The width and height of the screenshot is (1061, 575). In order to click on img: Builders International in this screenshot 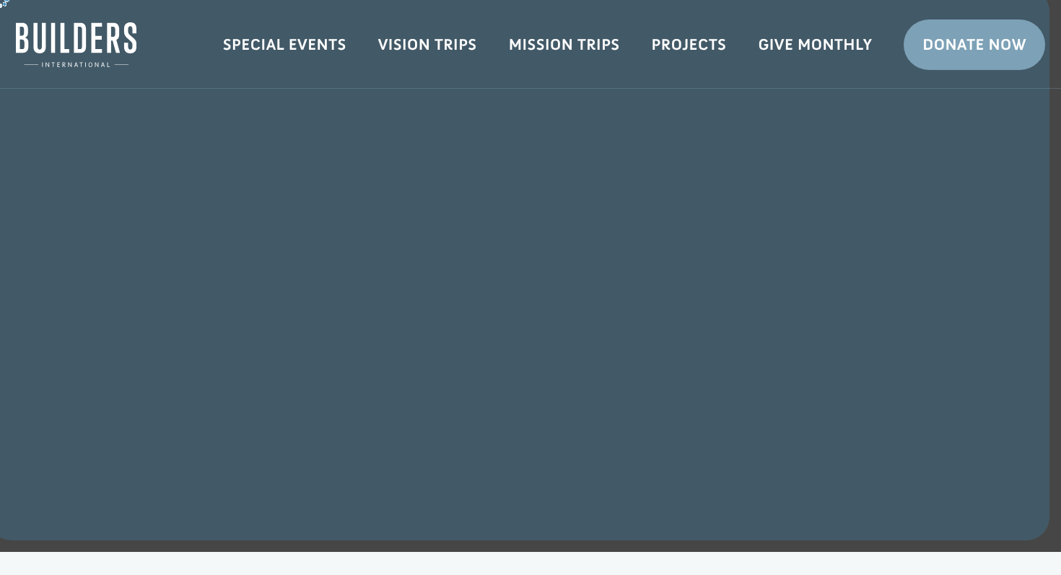, I will do `click(76, 45)`.